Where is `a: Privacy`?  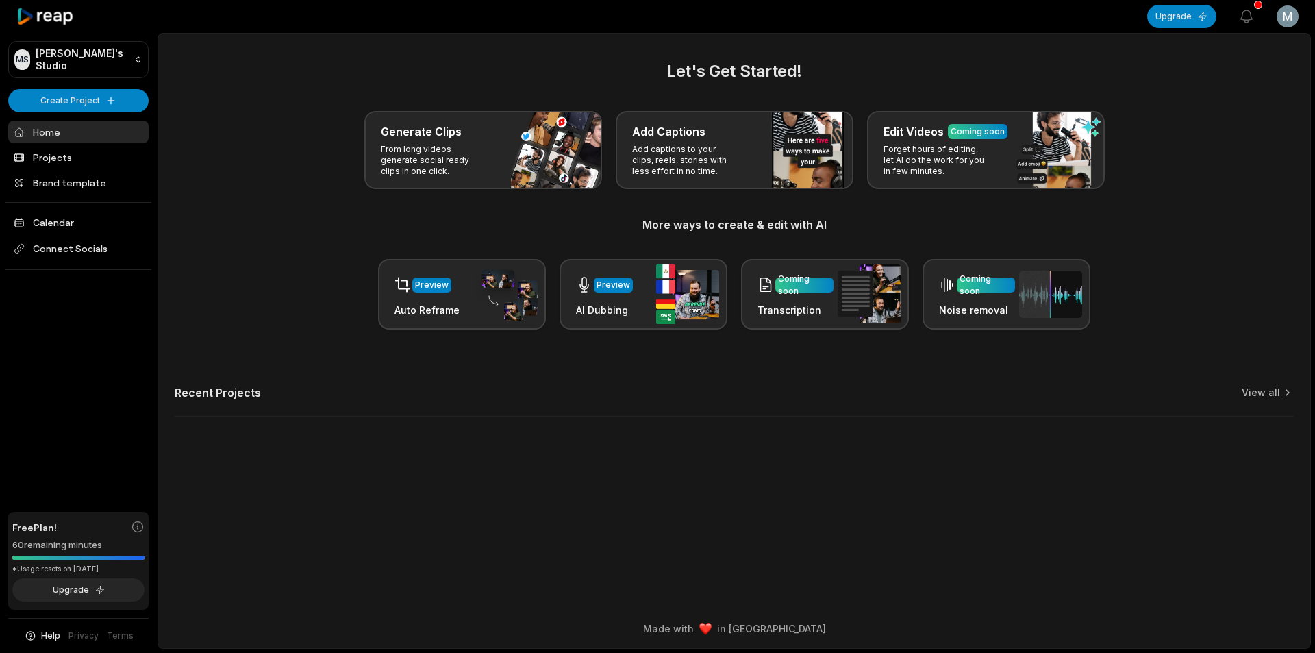
a: Privacy is located at coordinates (84, 635).